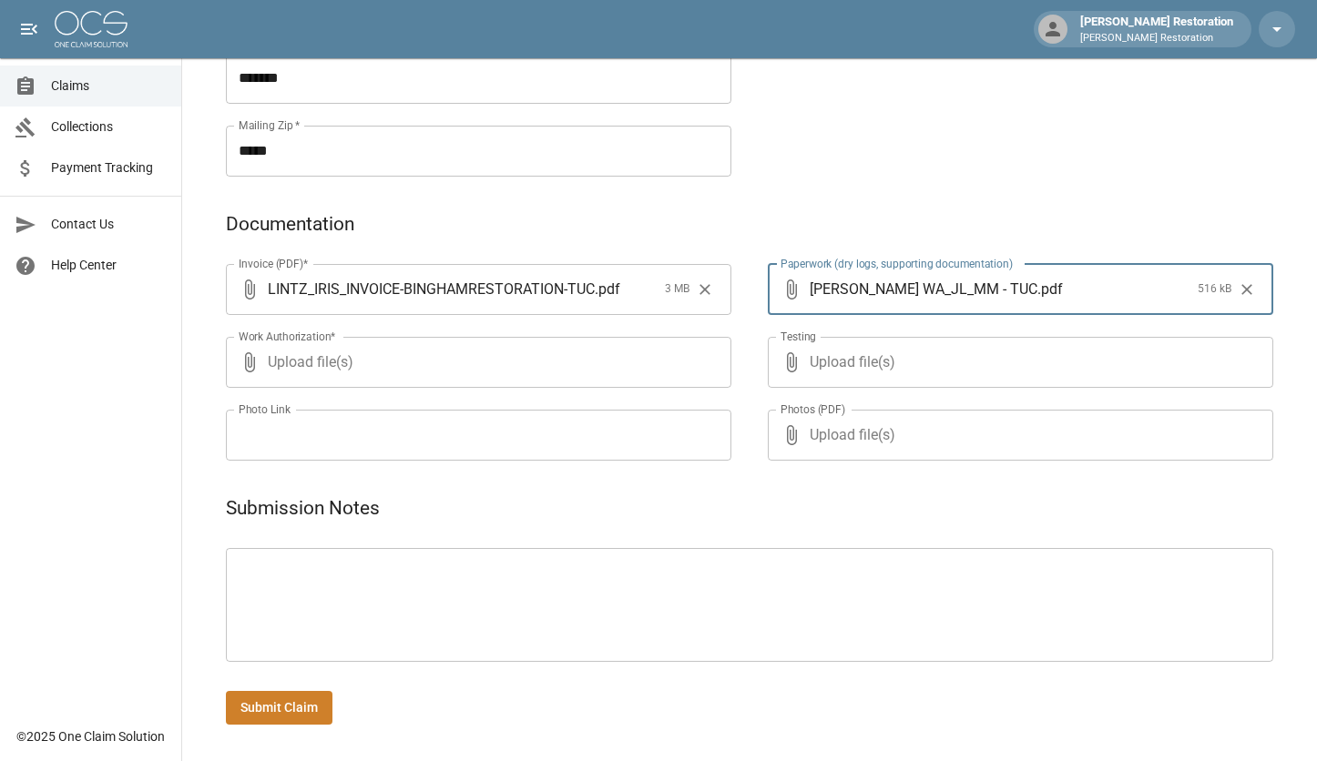 Image resolution: width=1317 pixels, height=761 pixels. Describe the element at coordinates (91, 29) in the screenshot. I see `img: ocs-logo-white-transparent.png` at that location.